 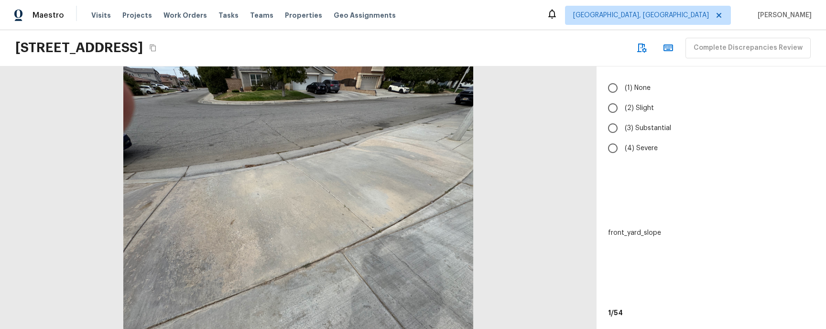 What do you see at coordinates (365, 15) in the screenshot?
I see `span: Geo Assignments` at bounding box center [365, 15].